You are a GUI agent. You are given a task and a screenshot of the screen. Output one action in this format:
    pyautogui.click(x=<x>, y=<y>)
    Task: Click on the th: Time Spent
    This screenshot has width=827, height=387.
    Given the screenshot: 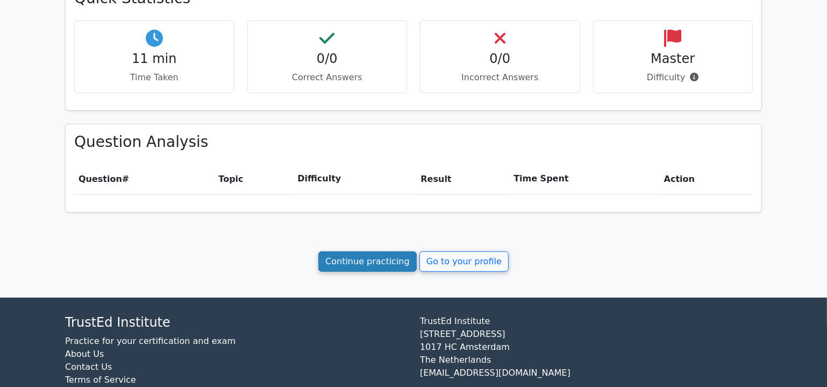 What is the action you would take?
    pyautogui.click(x=584, y=178)
    